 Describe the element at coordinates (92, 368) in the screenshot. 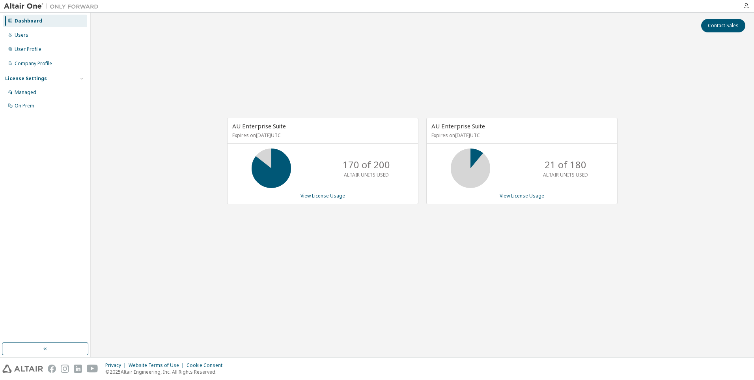

I see `img: youtube.svg` at that location.